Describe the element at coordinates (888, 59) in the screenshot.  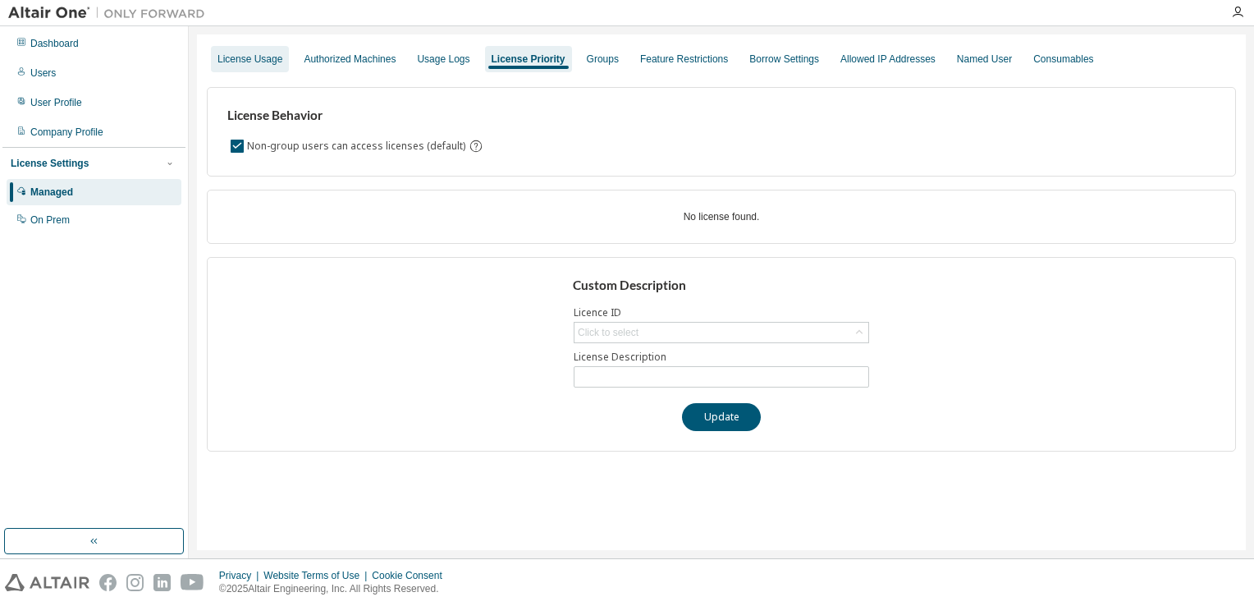
I see `div: Allowed IP Addresses` at that location.